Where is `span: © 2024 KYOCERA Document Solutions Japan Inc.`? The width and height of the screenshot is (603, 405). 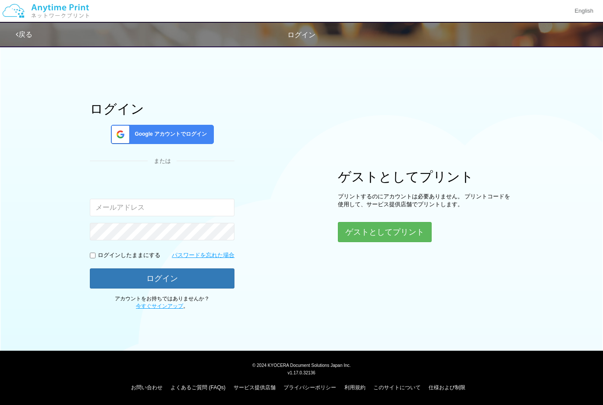
span: © 2024 KYOCERA Document Solutions Japan Inc. is located at coordinates (301, 365).